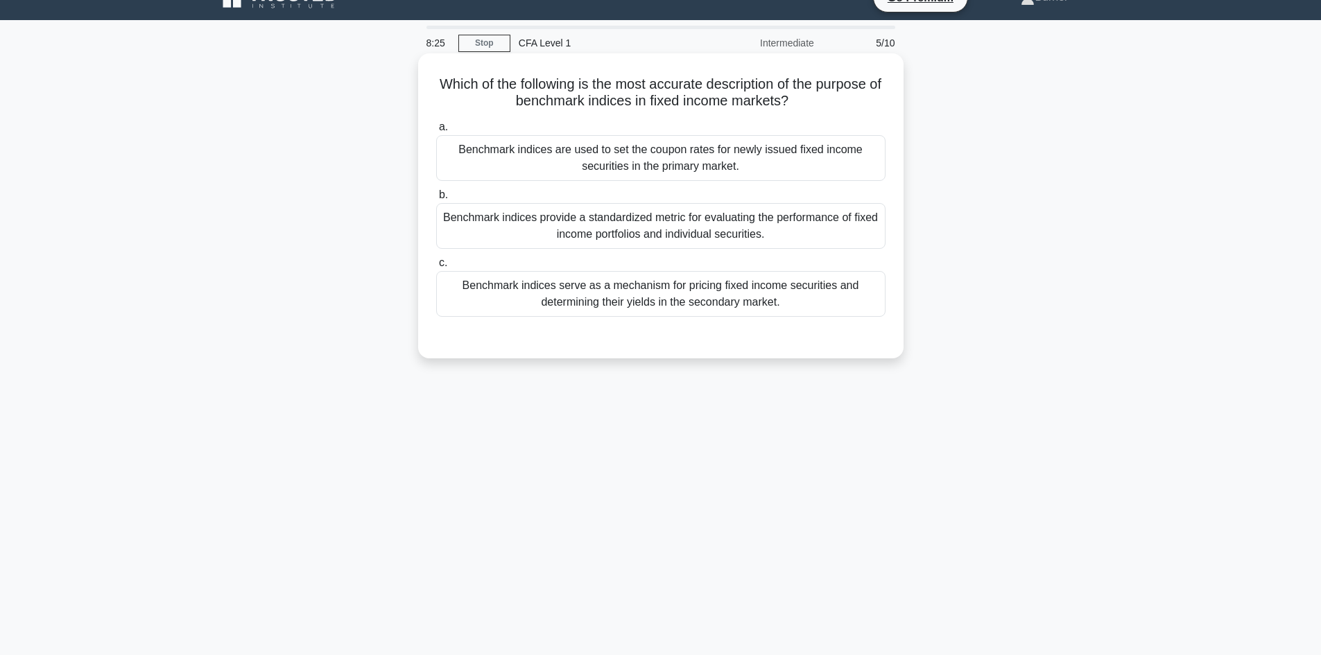 The width and height of the screenshot is (1321, 655). What do you see at coordinates (443, 262) in the screenshot?
I see `span: c.` at bounding box center [443, 262].